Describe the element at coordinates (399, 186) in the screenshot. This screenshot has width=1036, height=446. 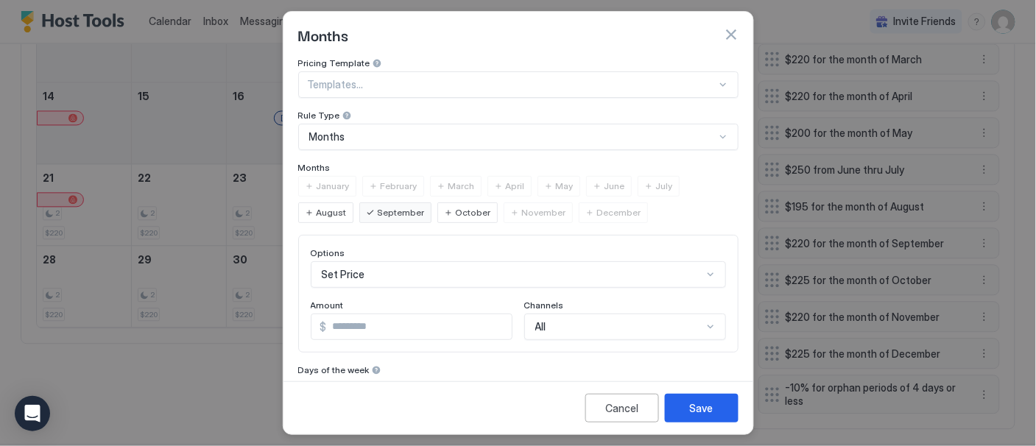
I see `span: February` at that location.